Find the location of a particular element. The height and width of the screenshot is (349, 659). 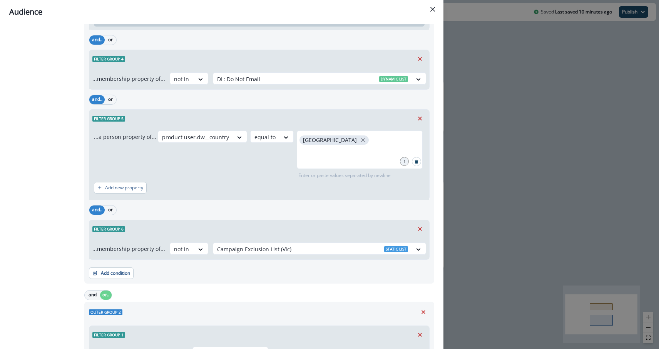

div: Audience is located at coordinates (222, 12).